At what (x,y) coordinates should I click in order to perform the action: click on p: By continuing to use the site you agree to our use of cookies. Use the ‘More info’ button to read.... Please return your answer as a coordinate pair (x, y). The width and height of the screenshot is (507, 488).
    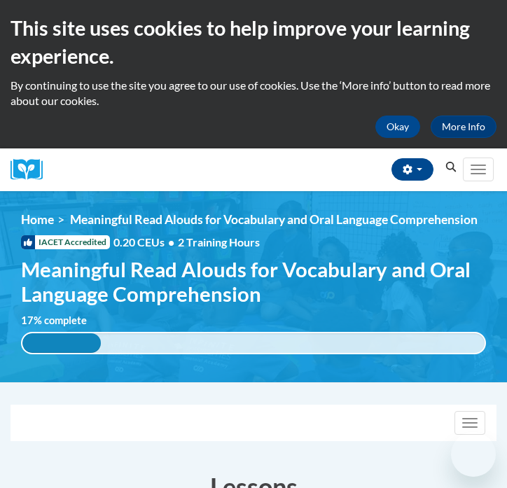
    Looking at the image, I should click on (253, 93).